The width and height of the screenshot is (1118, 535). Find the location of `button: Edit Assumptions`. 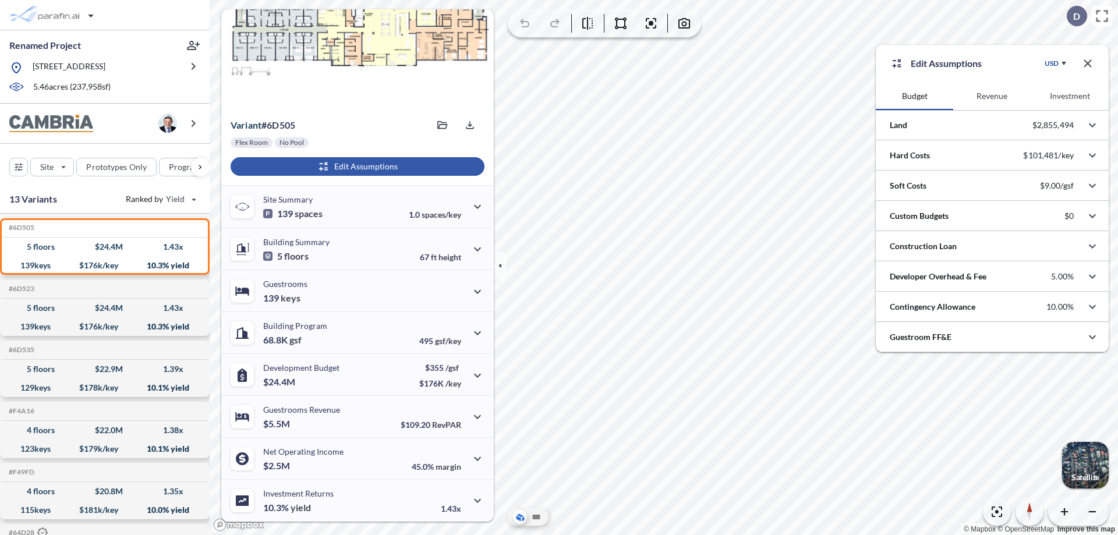

button: Edit Assumptions is located at coordinates (357, 166).